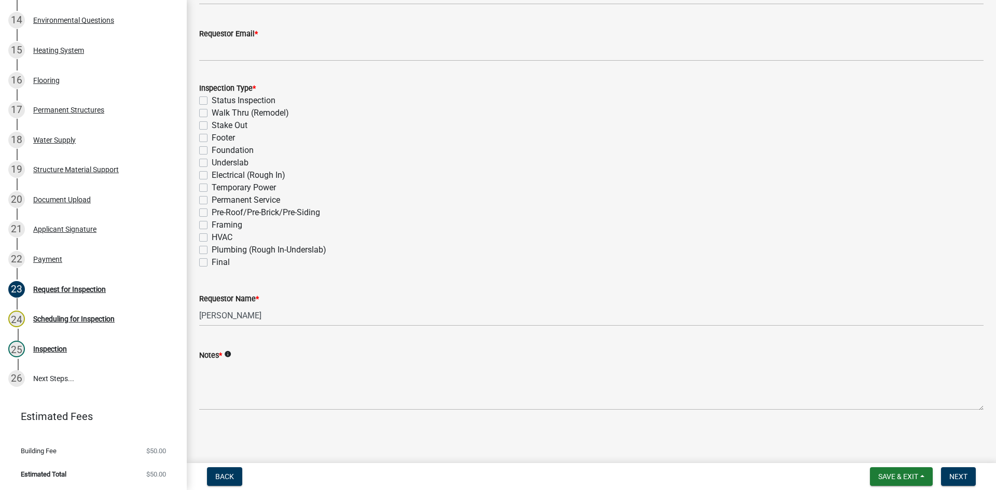 The height and width of the screenshot is (490, 996). I want to click on div: Applicant Signature, so click(65, 229).